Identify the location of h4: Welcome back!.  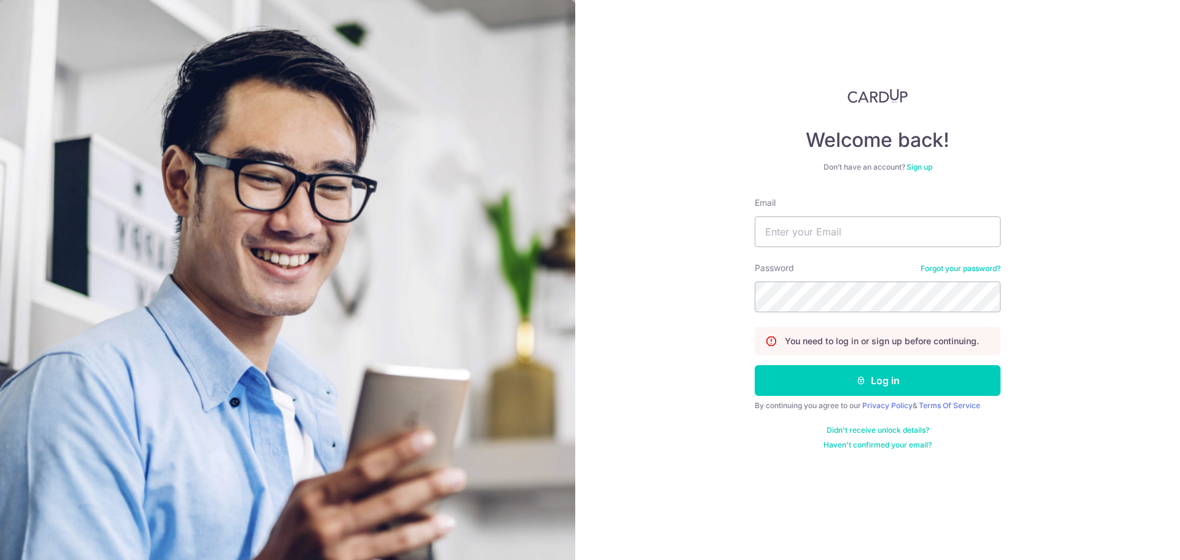
(877, 140).